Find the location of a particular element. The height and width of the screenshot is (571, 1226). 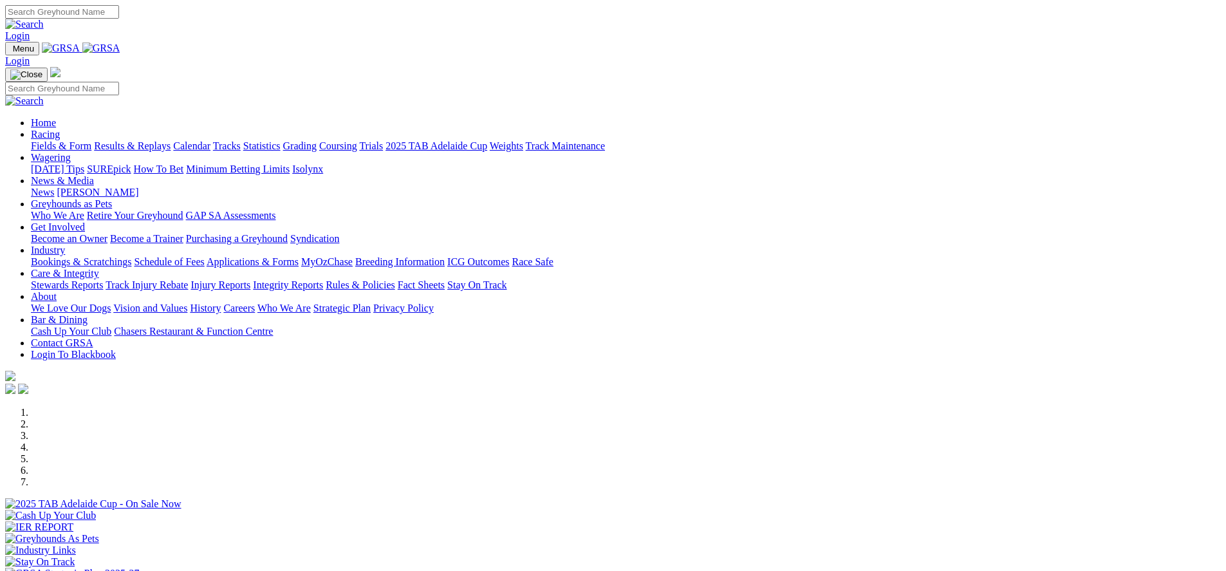

a: Cash Up Your Club is located at coordinates (71, 331).